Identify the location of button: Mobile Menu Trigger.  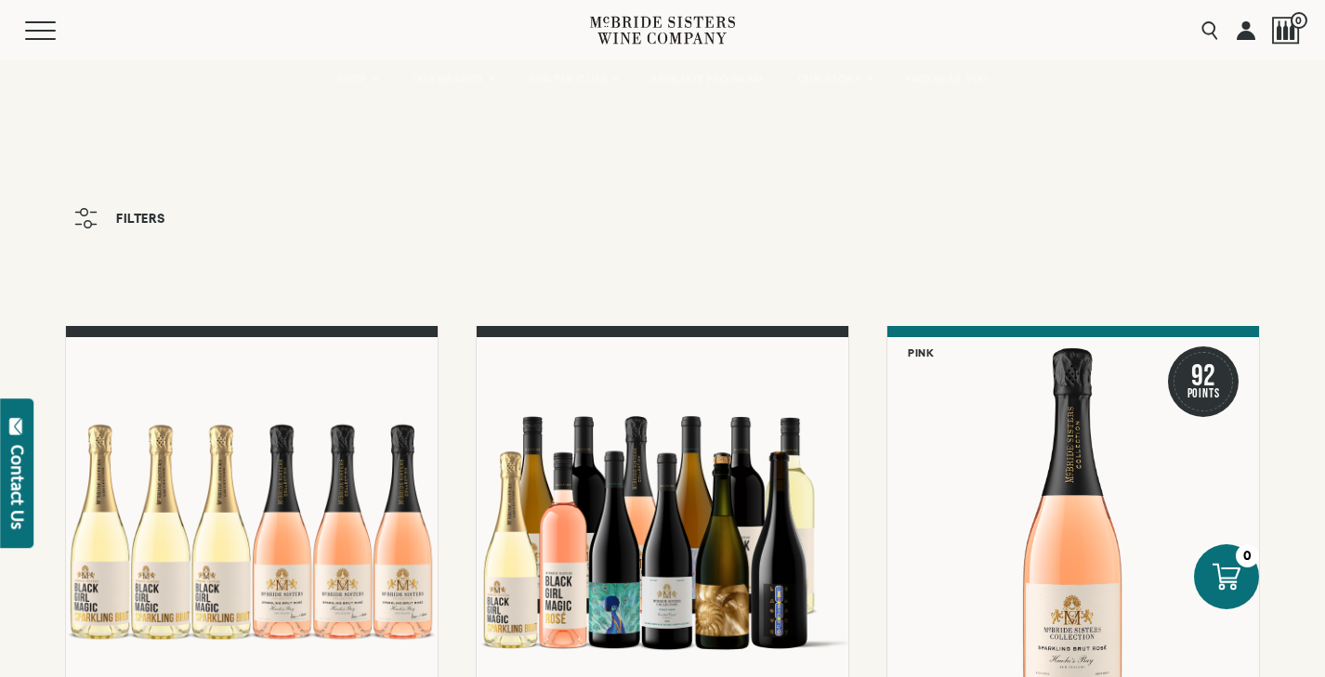
(59, 31).